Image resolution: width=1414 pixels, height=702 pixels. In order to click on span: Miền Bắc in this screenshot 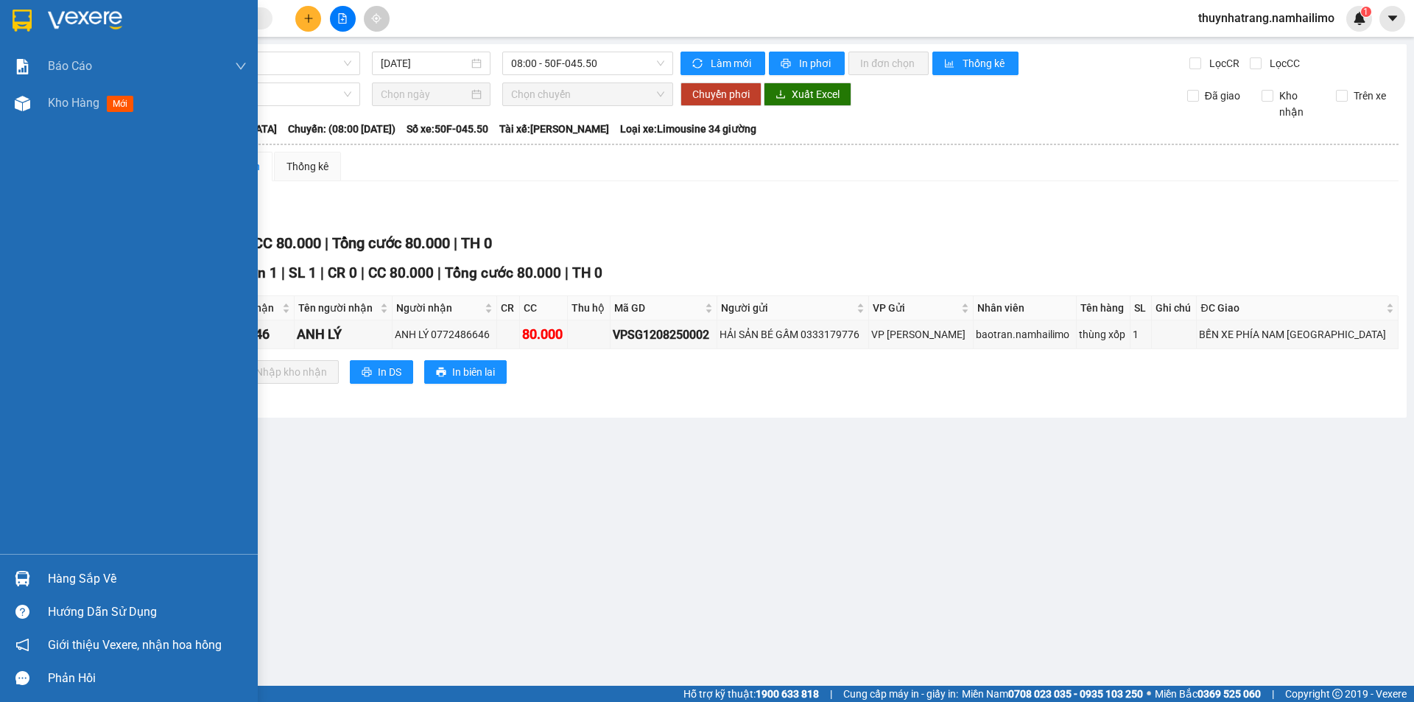, I will do `click(1208, 694)`.